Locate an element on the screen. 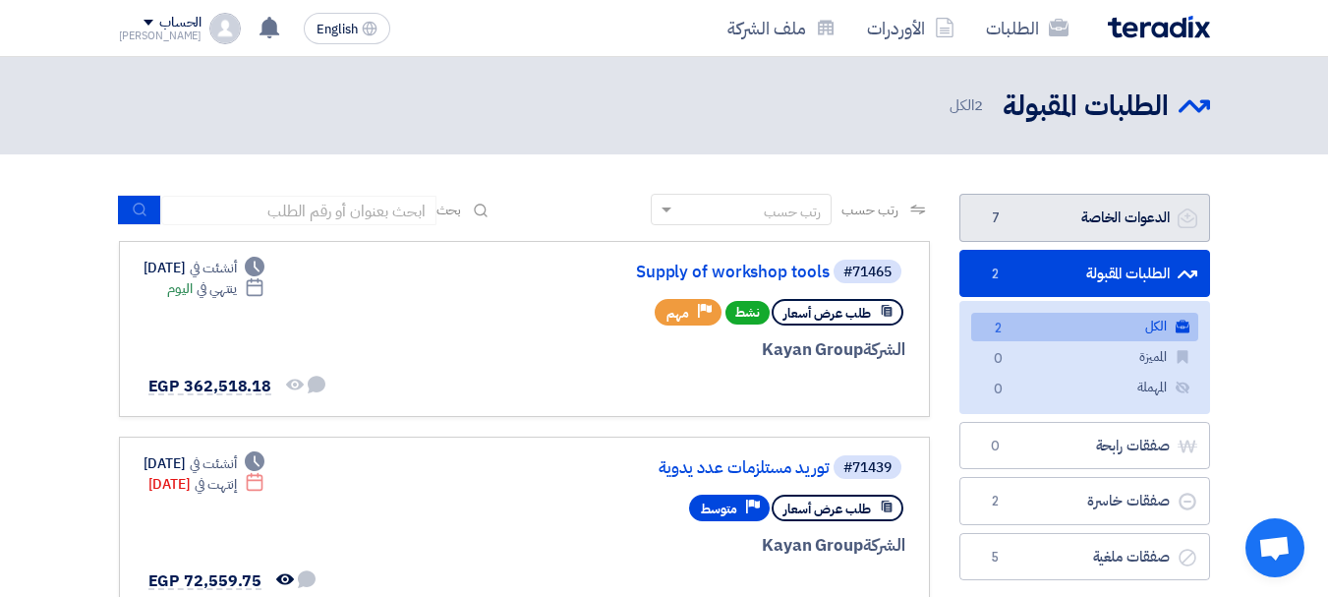 The height and width of the screenshot is (597, 1328). span: EGP 362,518.18 is located at coordinates (210, 386).